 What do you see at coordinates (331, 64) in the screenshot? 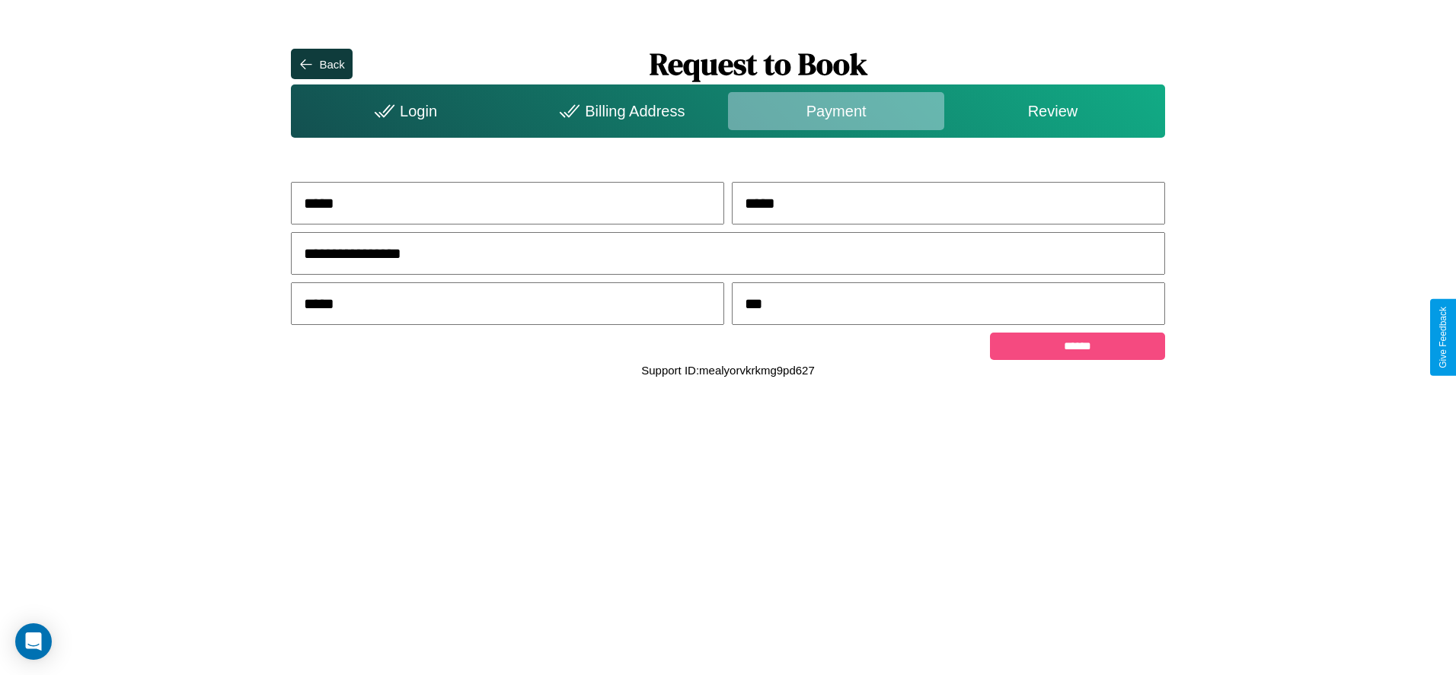
I see `div: Back` at bounding box center [331, 64].